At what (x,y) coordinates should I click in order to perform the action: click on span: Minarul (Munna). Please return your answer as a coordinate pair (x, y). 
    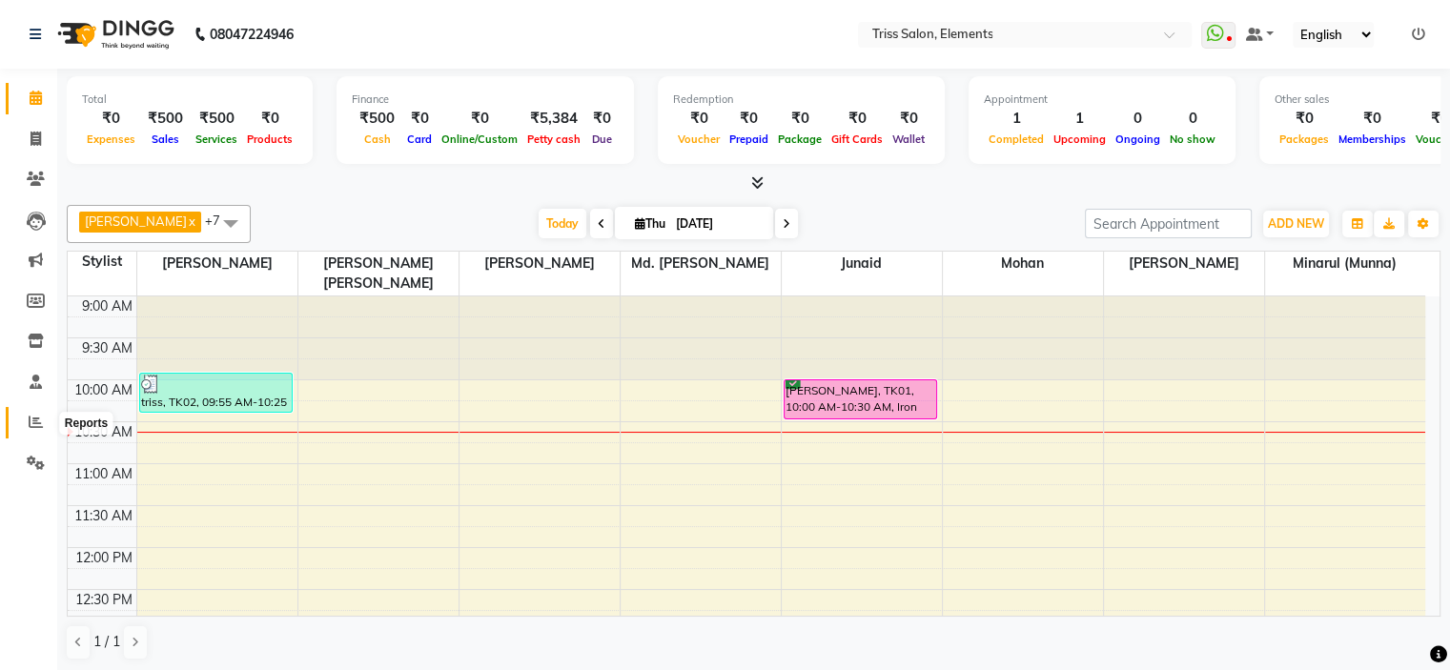
    Looking at the image, I should click on (1346, 263).